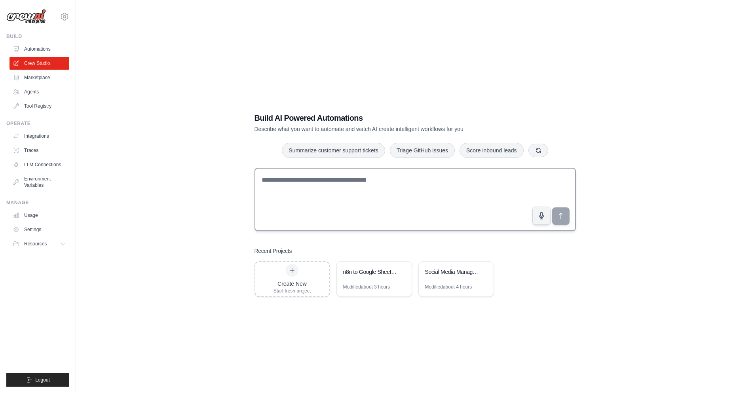  I want to click on h3: Recent Projects, so click(273, 251).